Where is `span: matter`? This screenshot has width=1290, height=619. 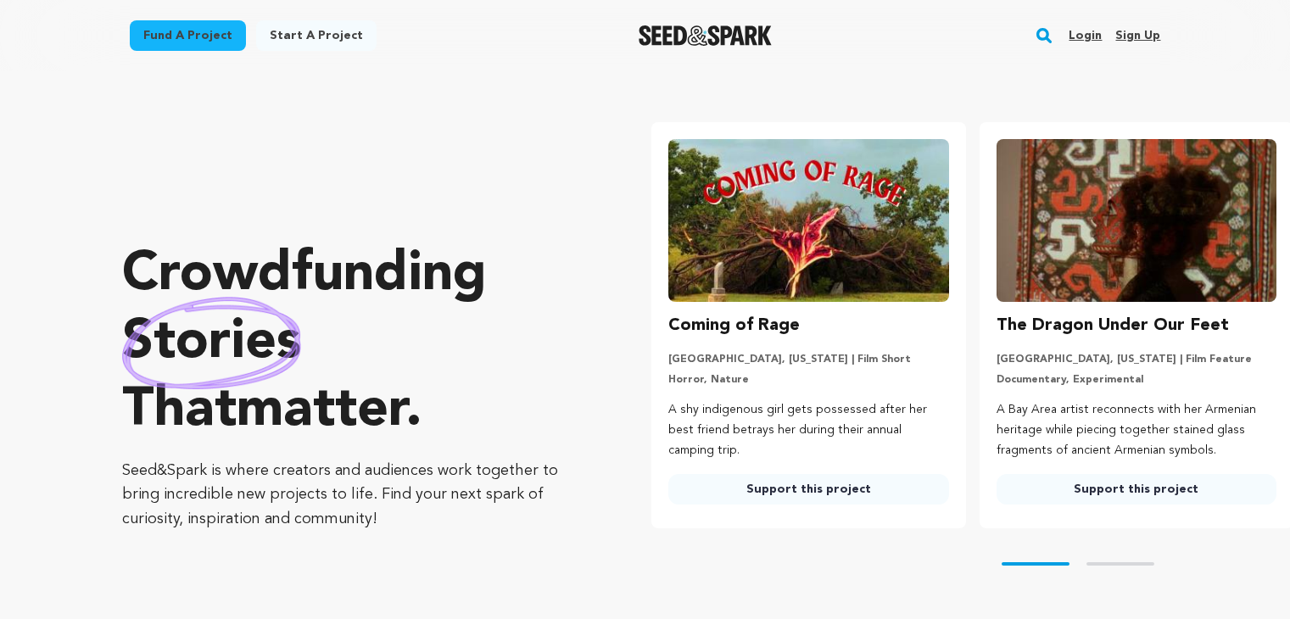 span: matter is located at coordinates (321, 411).